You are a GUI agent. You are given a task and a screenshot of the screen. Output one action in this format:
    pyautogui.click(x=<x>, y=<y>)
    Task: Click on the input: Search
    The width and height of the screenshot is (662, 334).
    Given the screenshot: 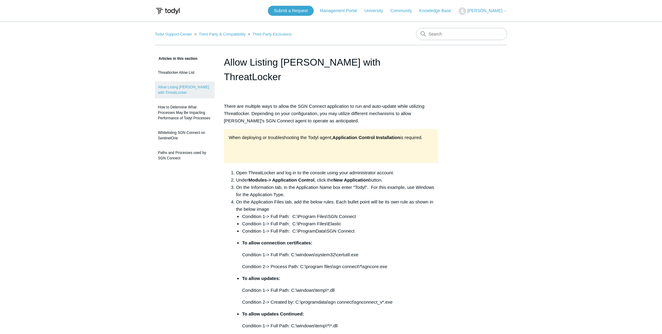 What is the action you would take?
    pyautogui.click(x=462, y=34)
    